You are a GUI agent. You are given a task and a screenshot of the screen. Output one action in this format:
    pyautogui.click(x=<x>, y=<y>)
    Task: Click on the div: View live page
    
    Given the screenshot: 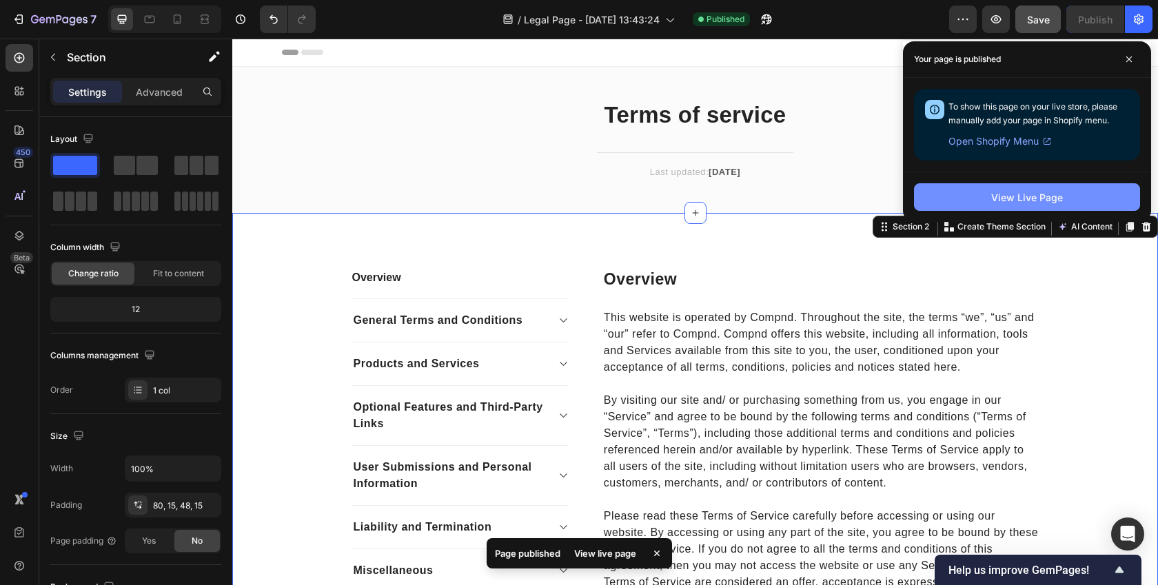 What is the action you would take?
    pyautogui.click(x=605, y=553)
    